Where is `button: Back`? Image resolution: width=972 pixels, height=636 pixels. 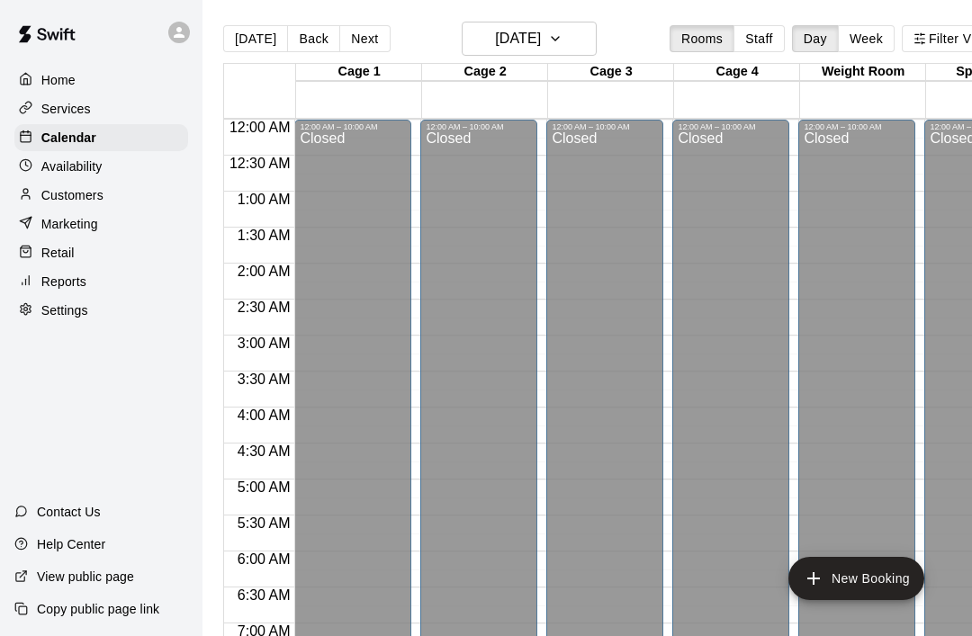 button: Back is located at coordinates (313, 39).